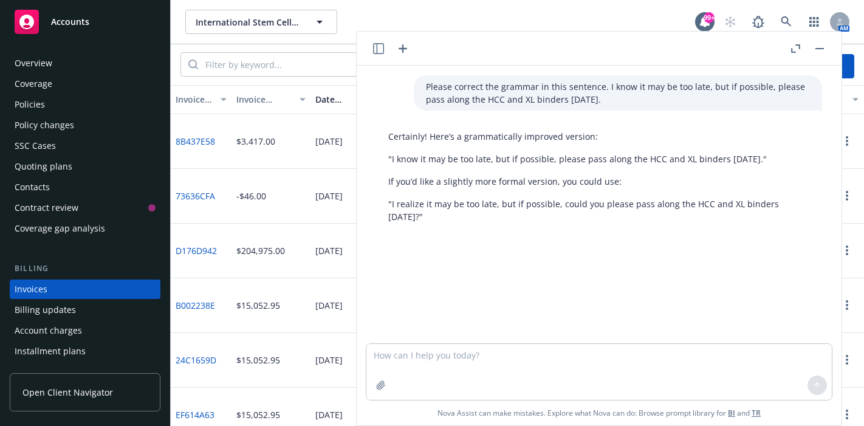 The height and width of the screenshot is (426, 864). Describe the element at coordinates (758, 22) in the screenshot. I see `a: Report a Bug` at that location.